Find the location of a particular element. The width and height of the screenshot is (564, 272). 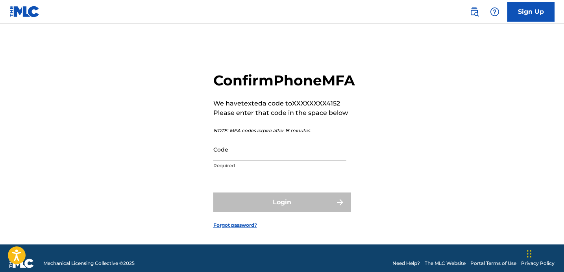

img: search is located at coordinates (474, 12).